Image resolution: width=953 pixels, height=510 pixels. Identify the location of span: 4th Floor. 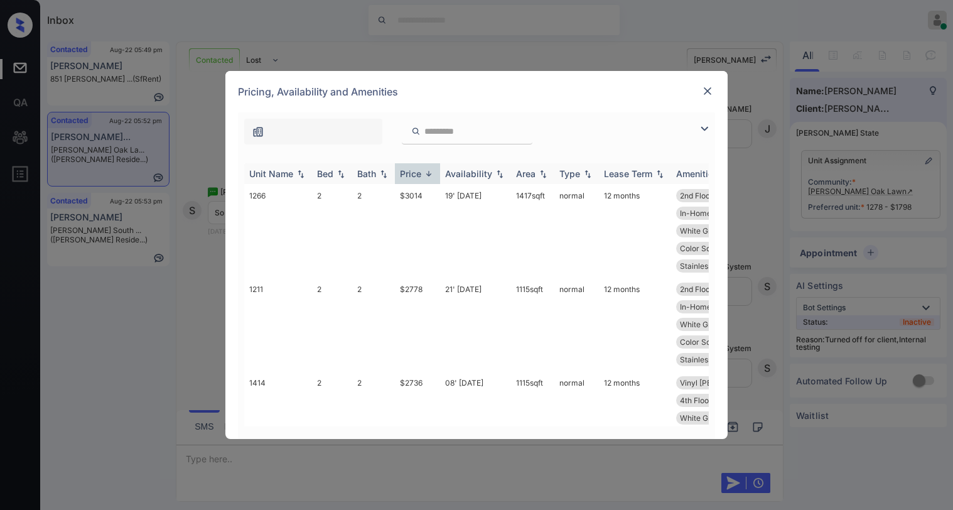
(696, 400).